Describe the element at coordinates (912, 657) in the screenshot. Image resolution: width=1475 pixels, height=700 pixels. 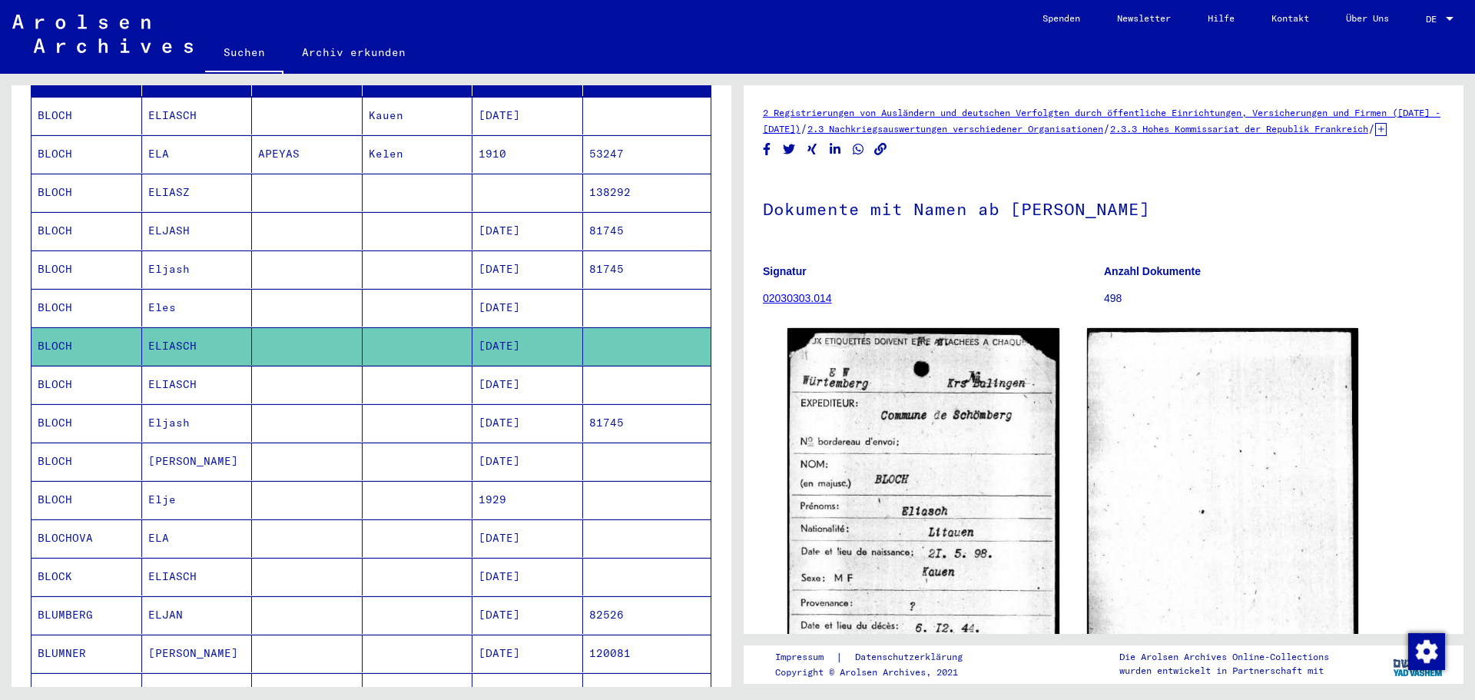
I see `a: Datenschutzerklärung` at that location.